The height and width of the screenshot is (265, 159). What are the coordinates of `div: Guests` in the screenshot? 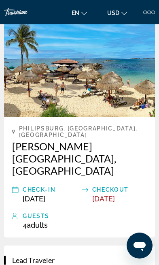 It's located at (85, 216).